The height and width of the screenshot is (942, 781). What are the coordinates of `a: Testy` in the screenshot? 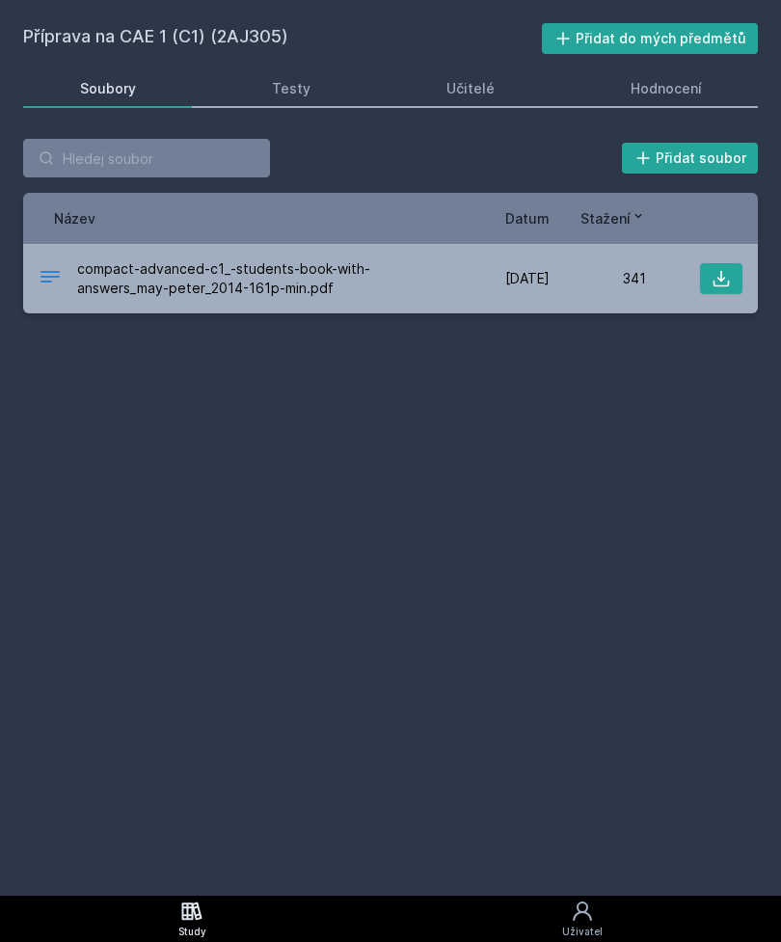 It's located at (290, 89).